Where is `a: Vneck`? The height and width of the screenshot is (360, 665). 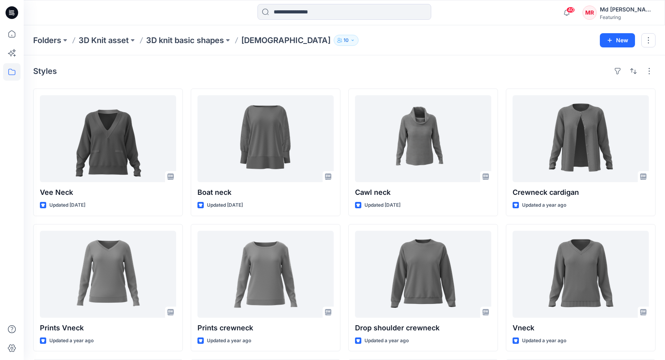 a: Vneck is located at coordinates (580, 274).